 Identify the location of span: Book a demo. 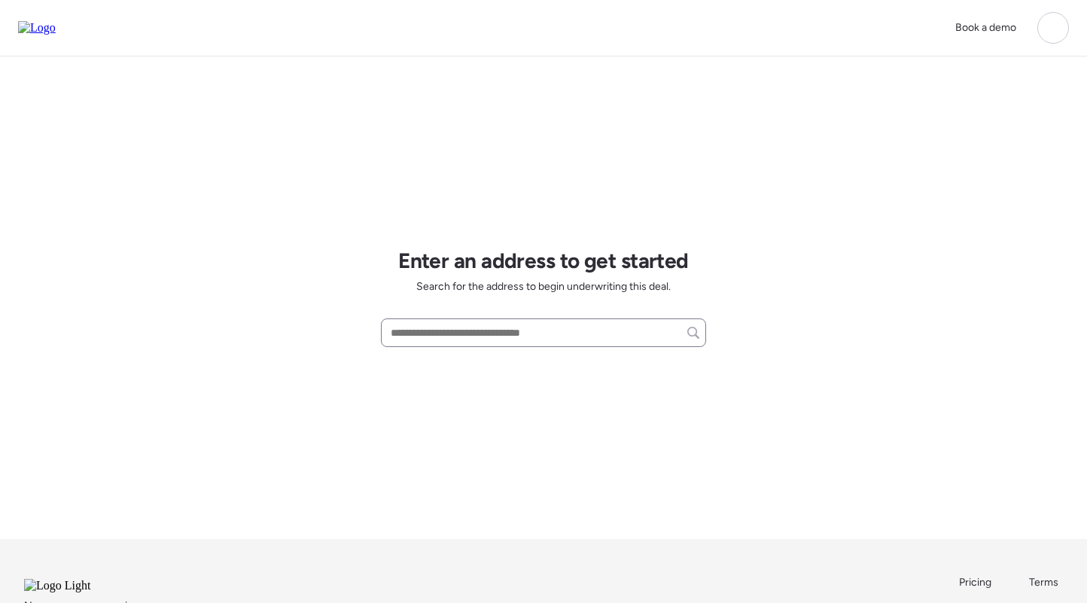
(985, 27).